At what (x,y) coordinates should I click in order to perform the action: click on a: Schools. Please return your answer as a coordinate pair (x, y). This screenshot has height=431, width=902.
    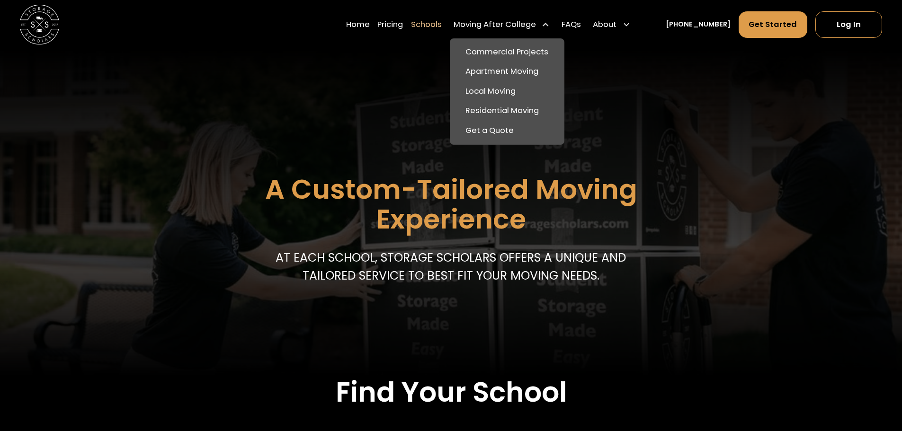
    Looking at the image, I should click on (426, 25).